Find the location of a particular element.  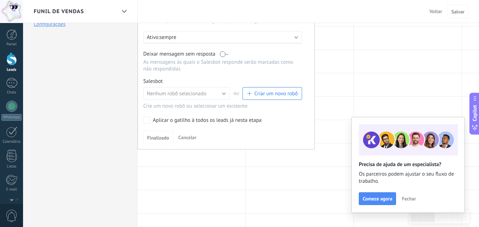

span: Salvar is located at coordinates (457, 12).